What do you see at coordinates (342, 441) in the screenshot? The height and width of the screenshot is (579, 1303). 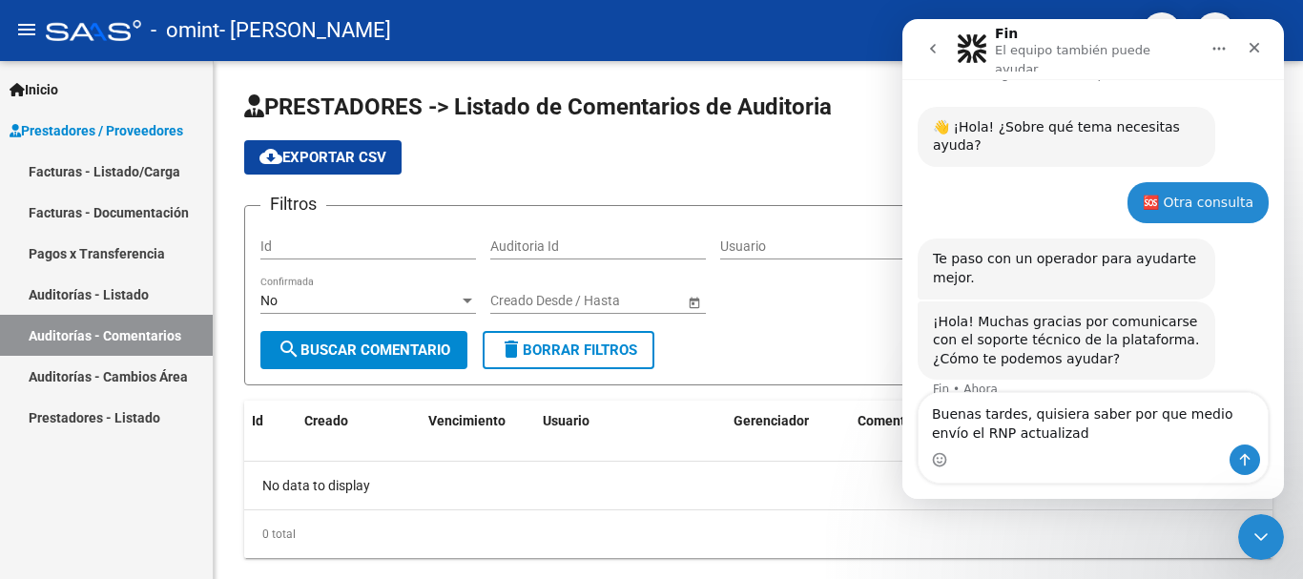 I see `button: Enviar un mensaje…` at bounding box center [342, 441].